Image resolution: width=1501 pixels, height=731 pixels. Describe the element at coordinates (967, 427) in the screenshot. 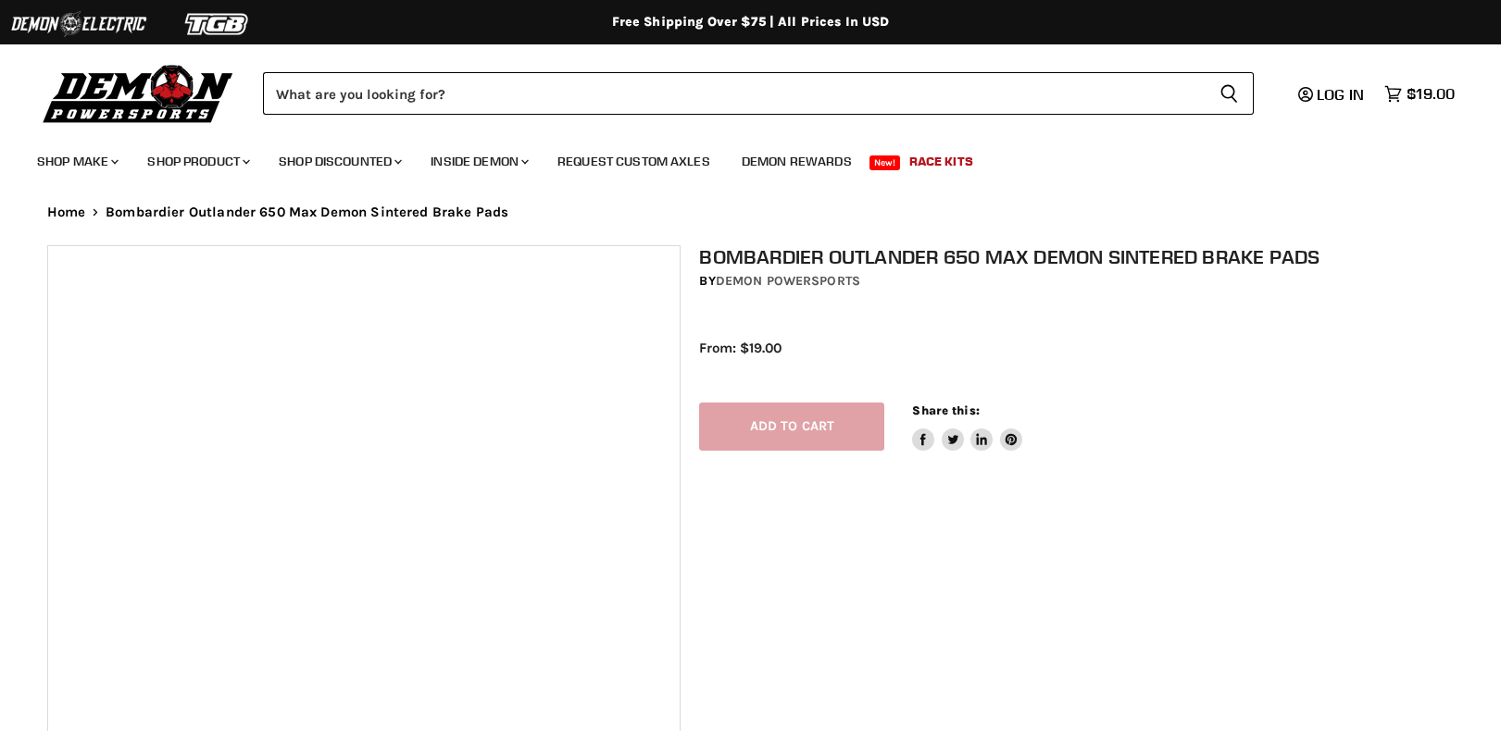

I see `aside: Share this:` at that location.